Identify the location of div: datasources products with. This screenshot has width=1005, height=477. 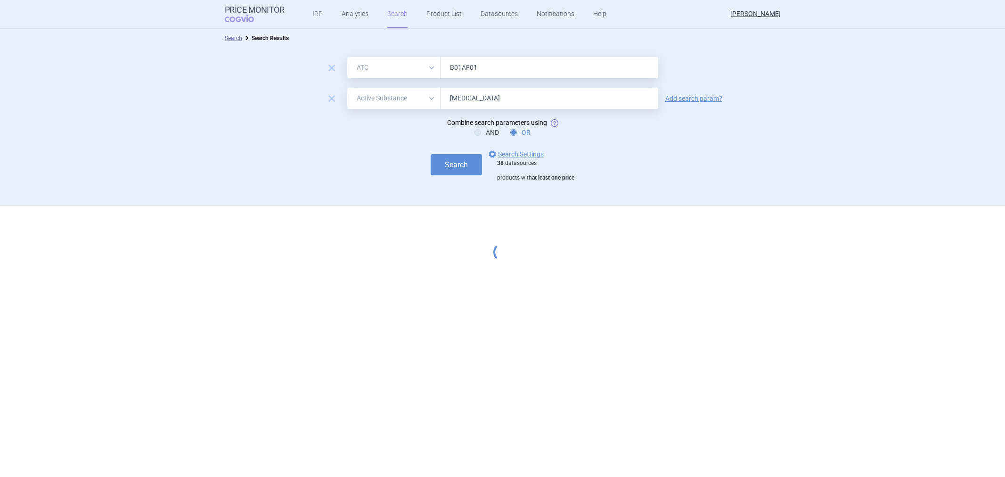
(536, 171).